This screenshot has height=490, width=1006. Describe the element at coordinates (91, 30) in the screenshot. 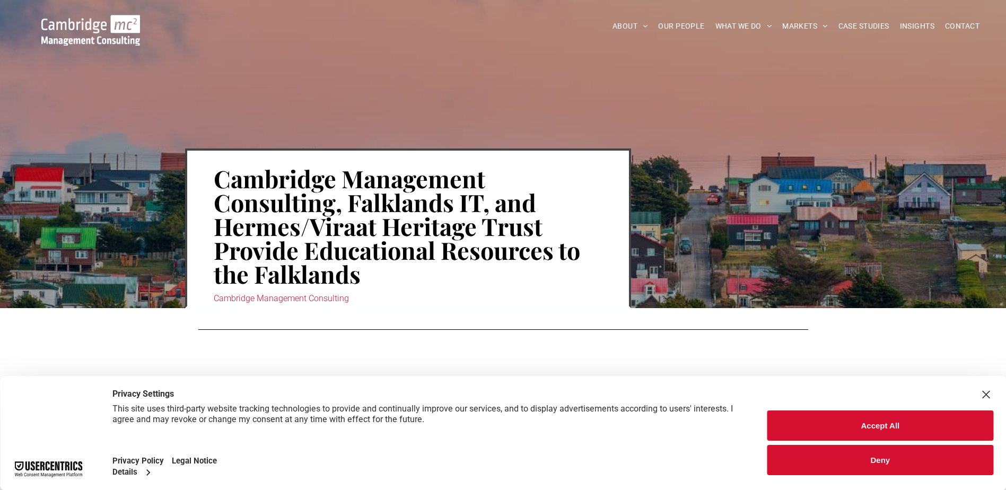

I see `img: Go to Homepage` at that location.